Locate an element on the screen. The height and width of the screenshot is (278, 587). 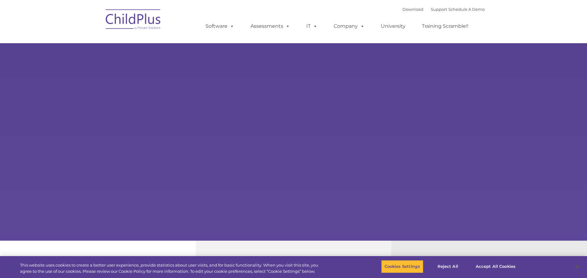
a: Training Scramble!! is located at coordinates (445, 26).